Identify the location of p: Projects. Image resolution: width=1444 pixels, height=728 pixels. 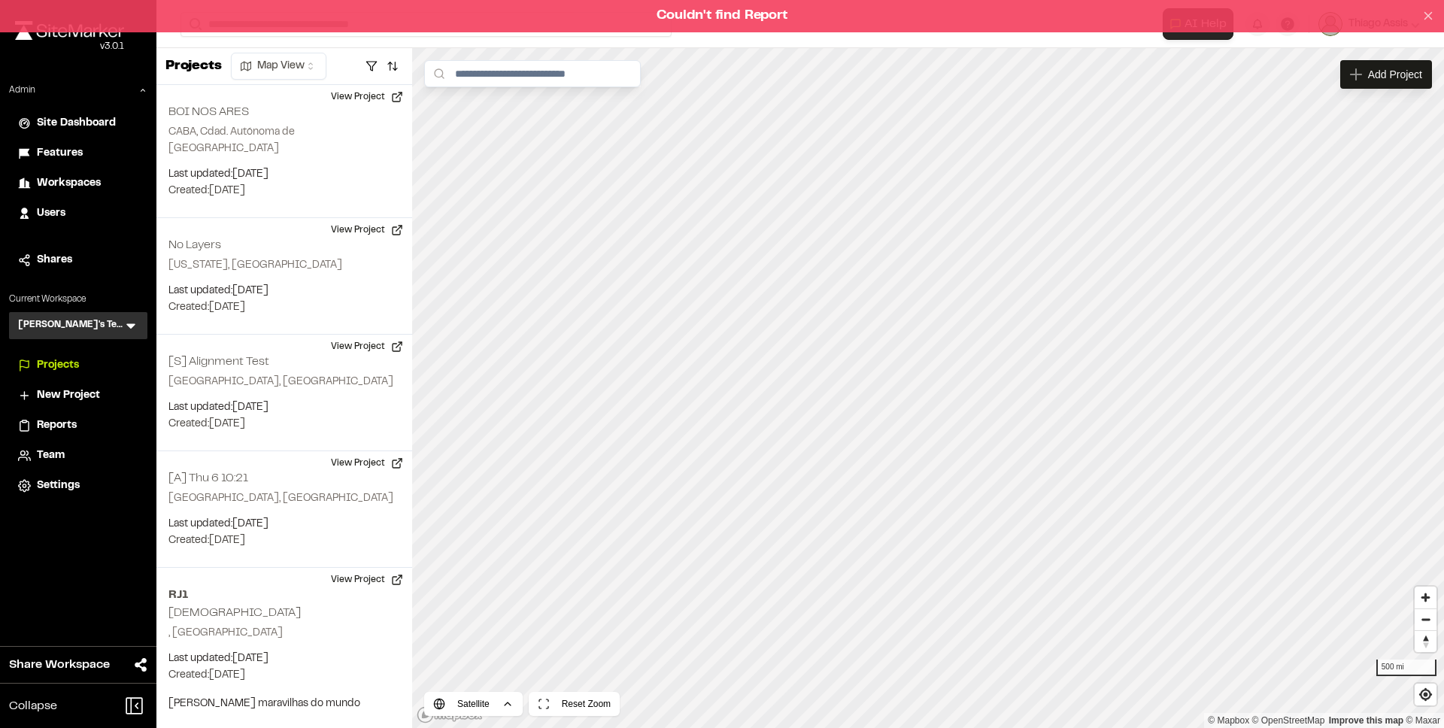
(193, 66).